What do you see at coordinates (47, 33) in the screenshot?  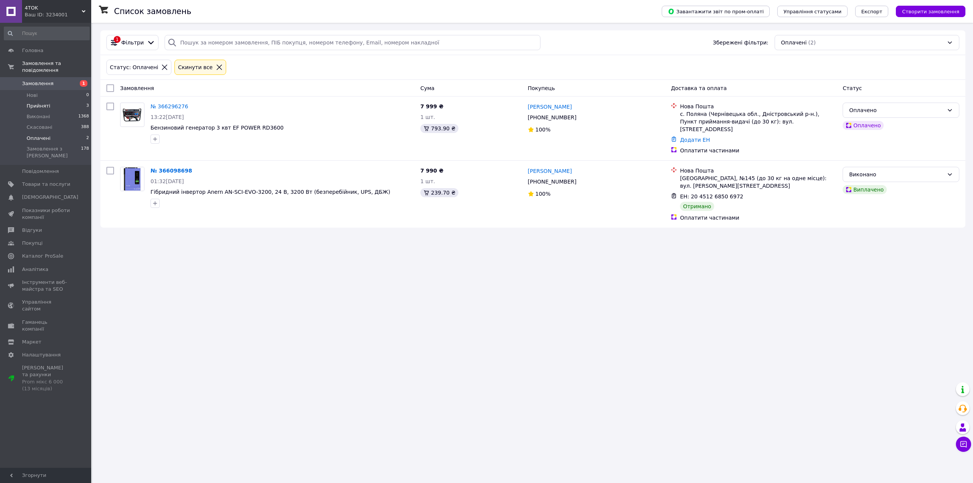 I see `input: Пошук` at bounding box center [47, 33].